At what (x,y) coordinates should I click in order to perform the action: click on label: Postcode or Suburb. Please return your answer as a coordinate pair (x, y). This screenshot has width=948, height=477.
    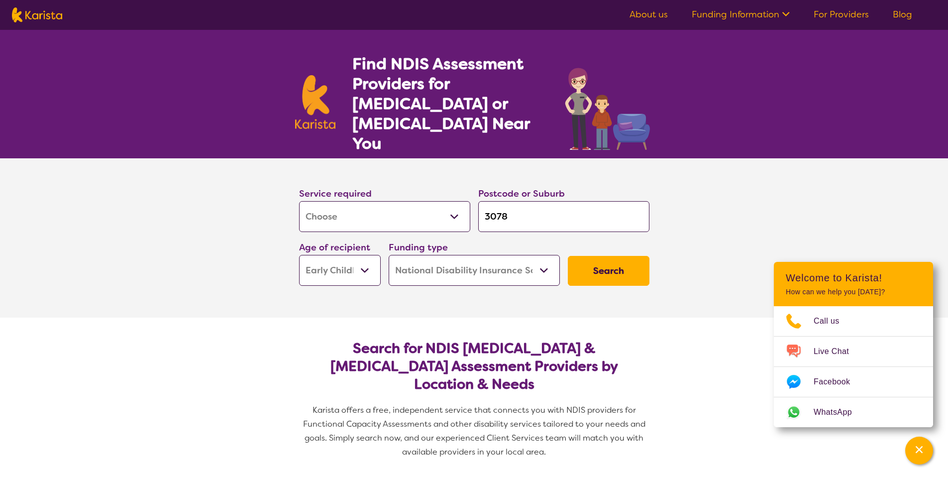
    Looking at the image, I should click on (522, 194).